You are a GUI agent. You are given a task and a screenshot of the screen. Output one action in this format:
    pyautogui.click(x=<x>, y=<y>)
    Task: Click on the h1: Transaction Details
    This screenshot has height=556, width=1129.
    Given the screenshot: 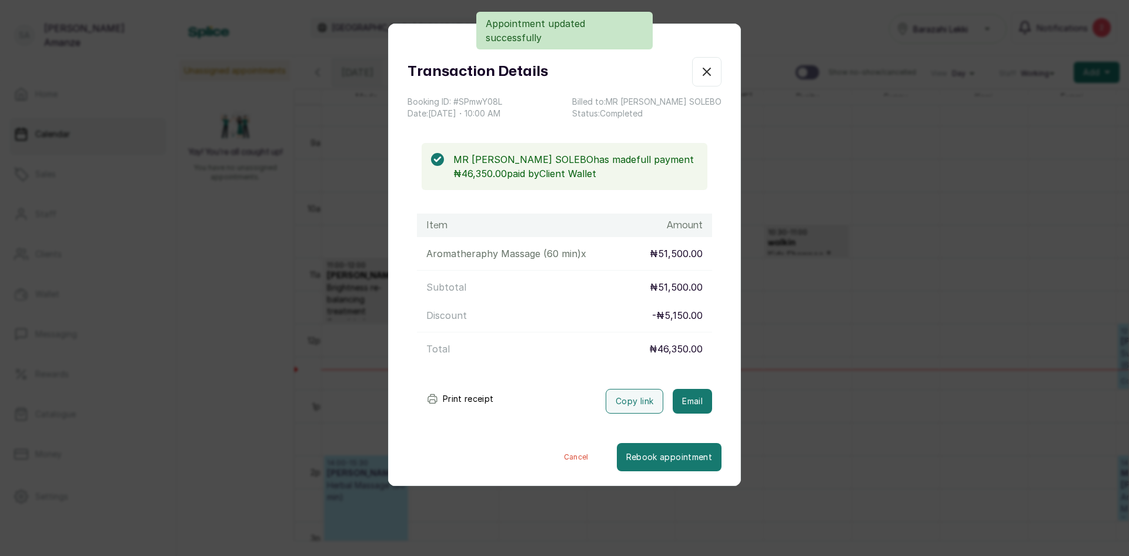 What is the action you would take?
    pyautogui.click(x=477, y=72)
    